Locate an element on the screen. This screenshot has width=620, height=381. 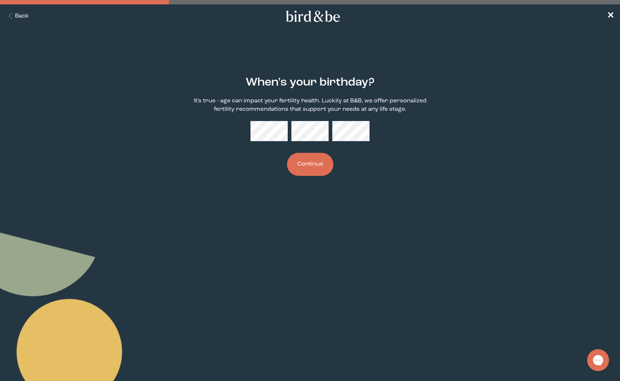
h2: When's your birthday? is located at coordinates (310, 83).